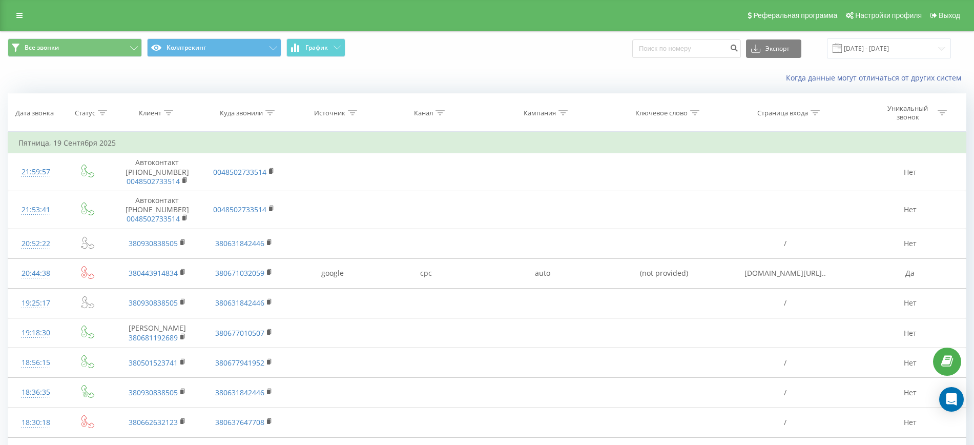 This screenshot has width=974, height=445. Describe the element at coordinates (332, 273) in the screenshot. I see `td: google` at that location.